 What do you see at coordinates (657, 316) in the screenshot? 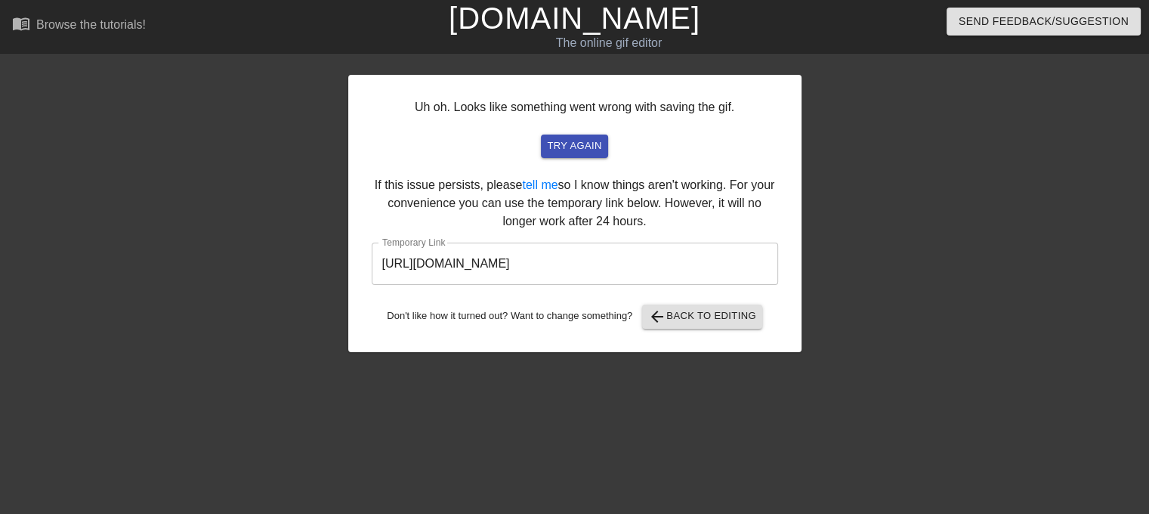
I see `span: arrow_back` at bounding box center [657, 316].